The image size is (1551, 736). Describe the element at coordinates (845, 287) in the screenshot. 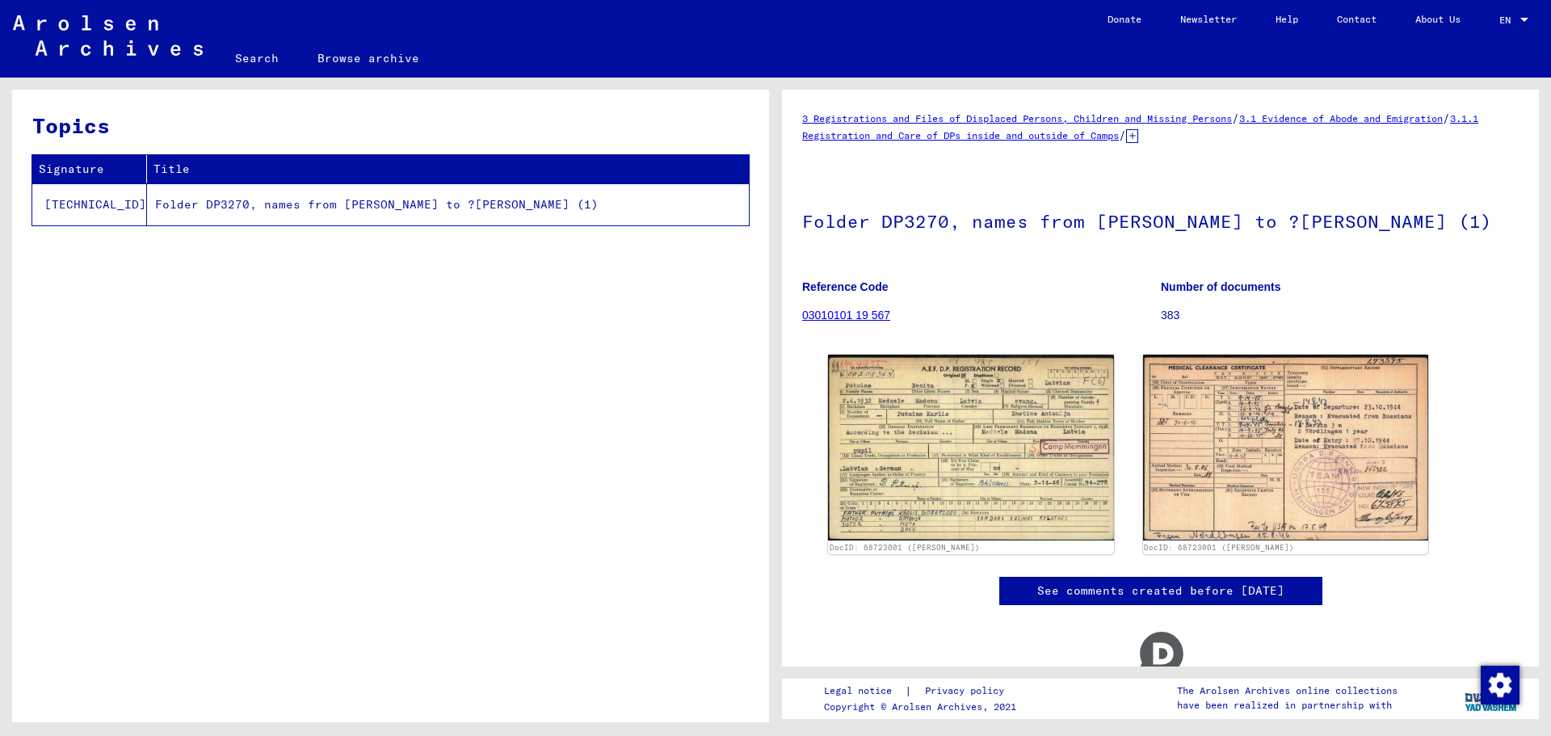

I see `b: Reference Code` at that location.